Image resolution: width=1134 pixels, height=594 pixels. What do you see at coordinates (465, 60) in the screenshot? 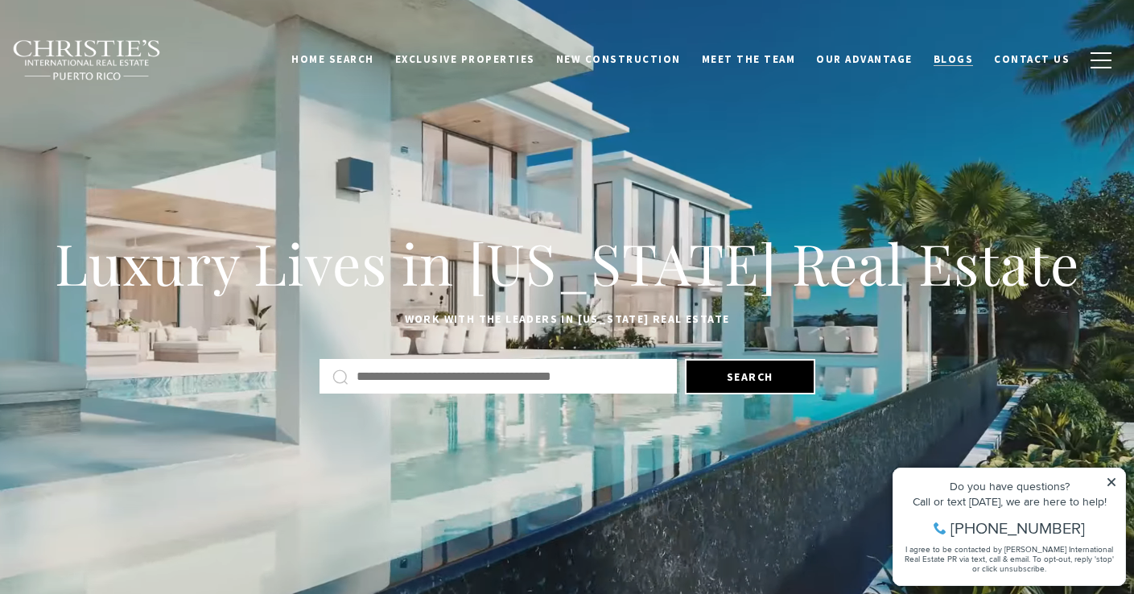
I see `a: Exclusive Properties` at bounding box center [465, 60].